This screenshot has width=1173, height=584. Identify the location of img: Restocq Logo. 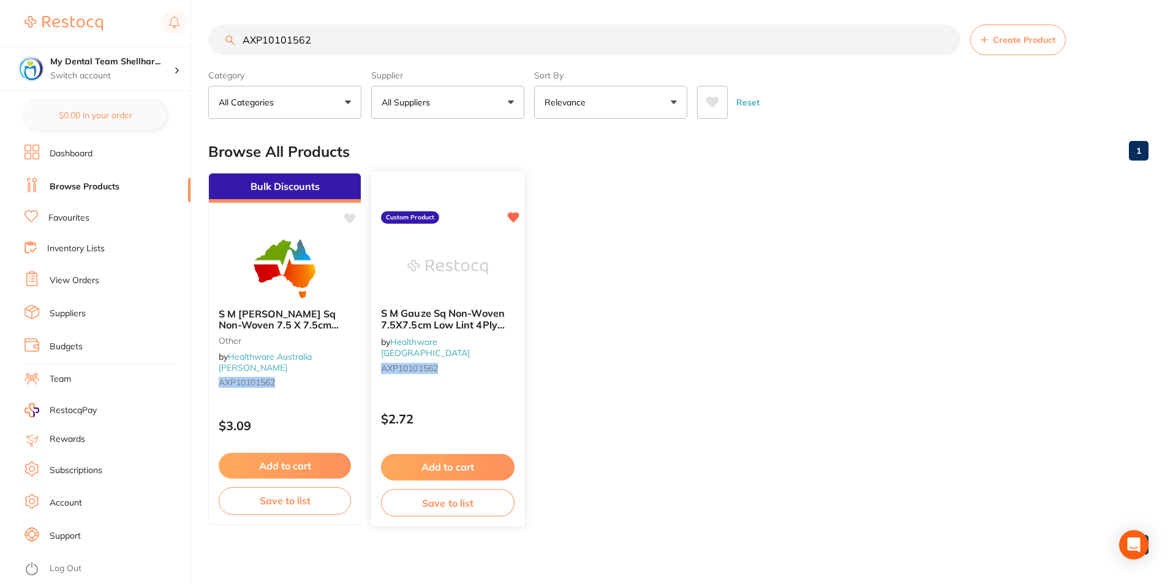
(64, 23).